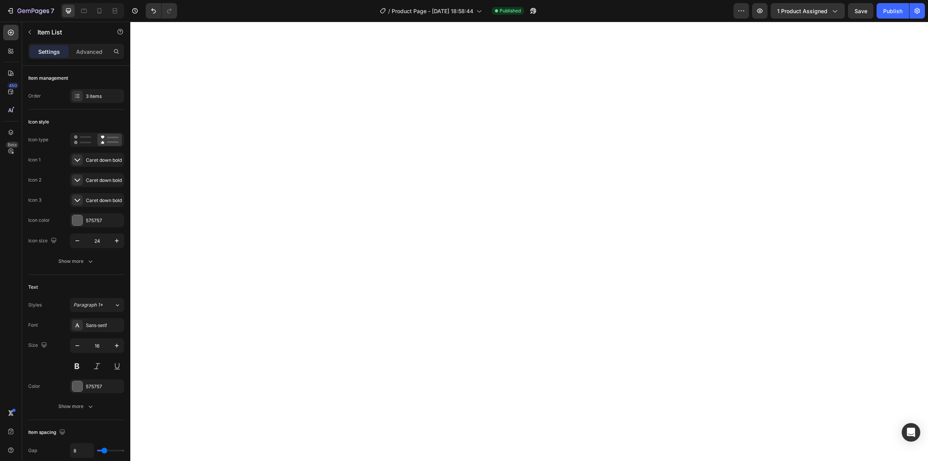 The image size is (928, 461). I want to click on div: Icon 3, so click(35, 200).